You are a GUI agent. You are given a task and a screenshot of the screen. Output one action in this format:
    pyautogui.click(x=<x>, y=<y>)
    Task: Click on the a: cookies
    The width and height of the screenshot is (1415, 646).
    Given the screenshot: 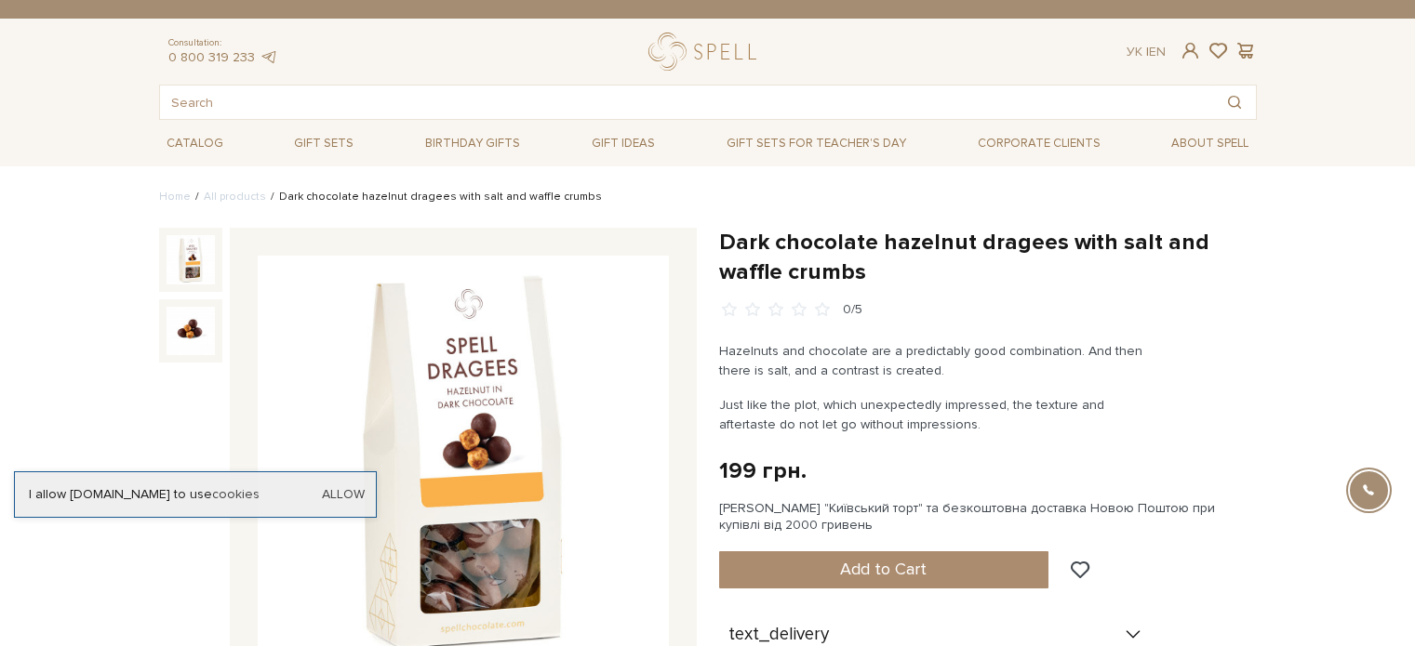 What is the action you would take?
    pyautogui.click(x=235, y=494)
    